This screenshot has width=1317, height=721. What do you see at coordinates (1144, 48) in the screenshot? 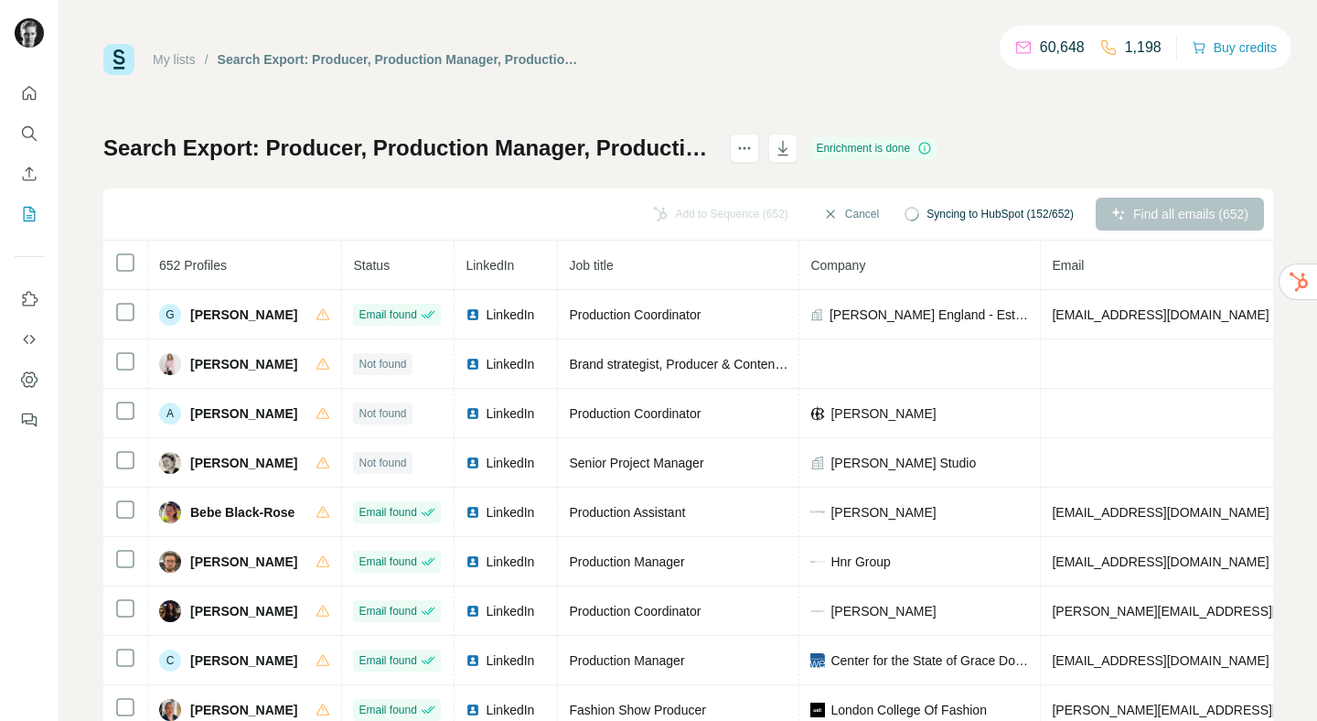
I see `p: 1,198` at bounding box center [1144, 48].